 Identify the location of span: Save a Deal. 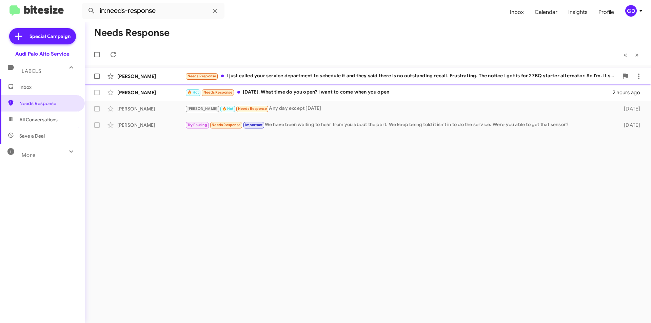
(32, 136).